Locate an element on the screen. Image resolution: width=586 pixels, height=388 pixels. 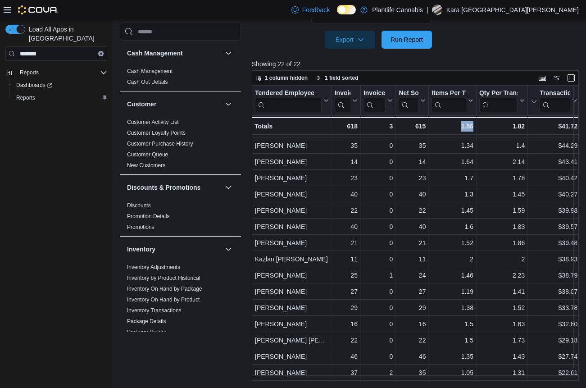
div: 1.45 is located at coordinates (501, 194).